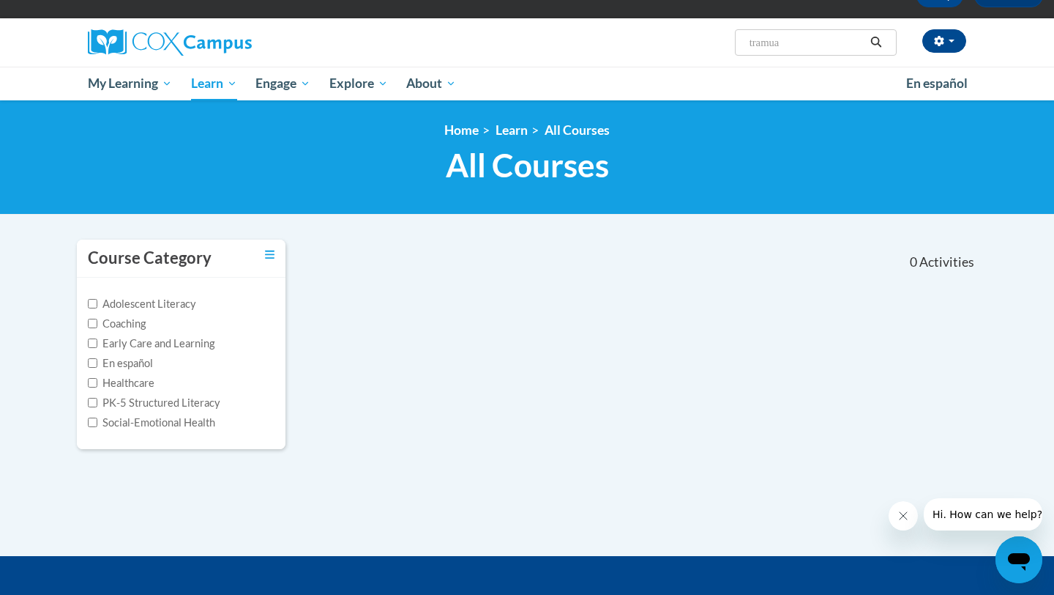 This screenshot has height=595, width=1054. Describe the element at coordinates (527, 83) in the screenshot. I see `div: Main menu` at that location.